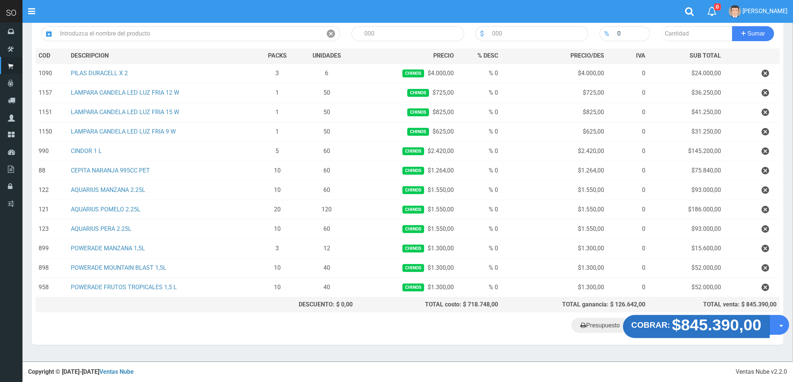  Describe the element at coordinates (123, 131) in the screenshot. I see `a: LAMPARA CANDELA LED LUZ FRIA 9 W` at that location.